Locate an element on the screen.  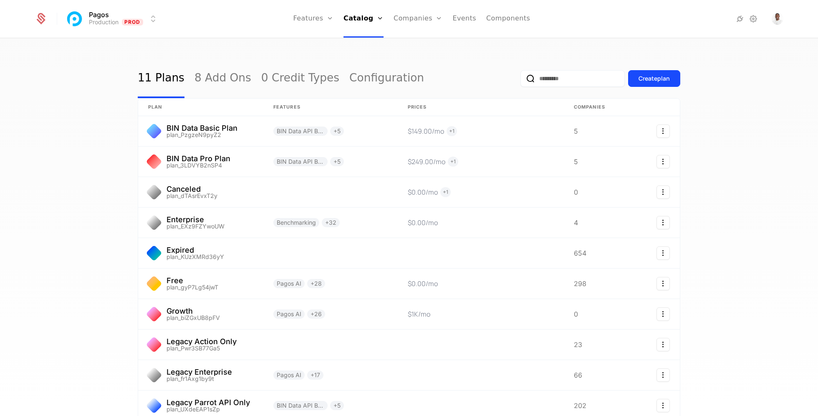
button: Createplan is located at coordinates (654, 78).